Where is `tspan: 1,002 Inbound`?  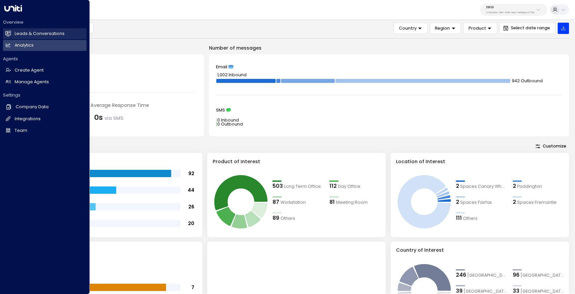 tspan: 1,002 Inbound is located at coordinates (232, 75).